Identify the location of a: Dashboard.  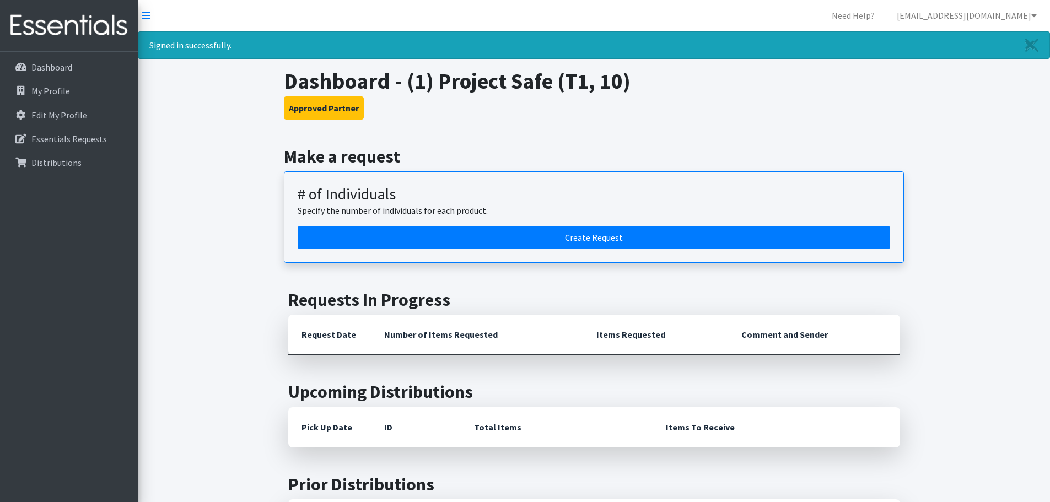
(69, 67).